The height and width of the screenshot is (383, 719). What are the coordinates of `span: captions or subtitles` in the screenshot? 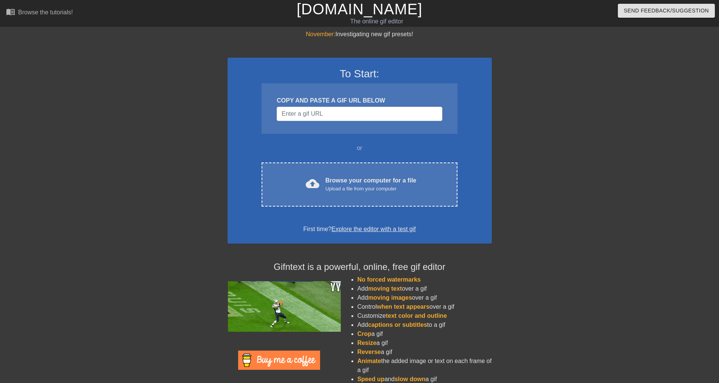 It's located at (397, 325).